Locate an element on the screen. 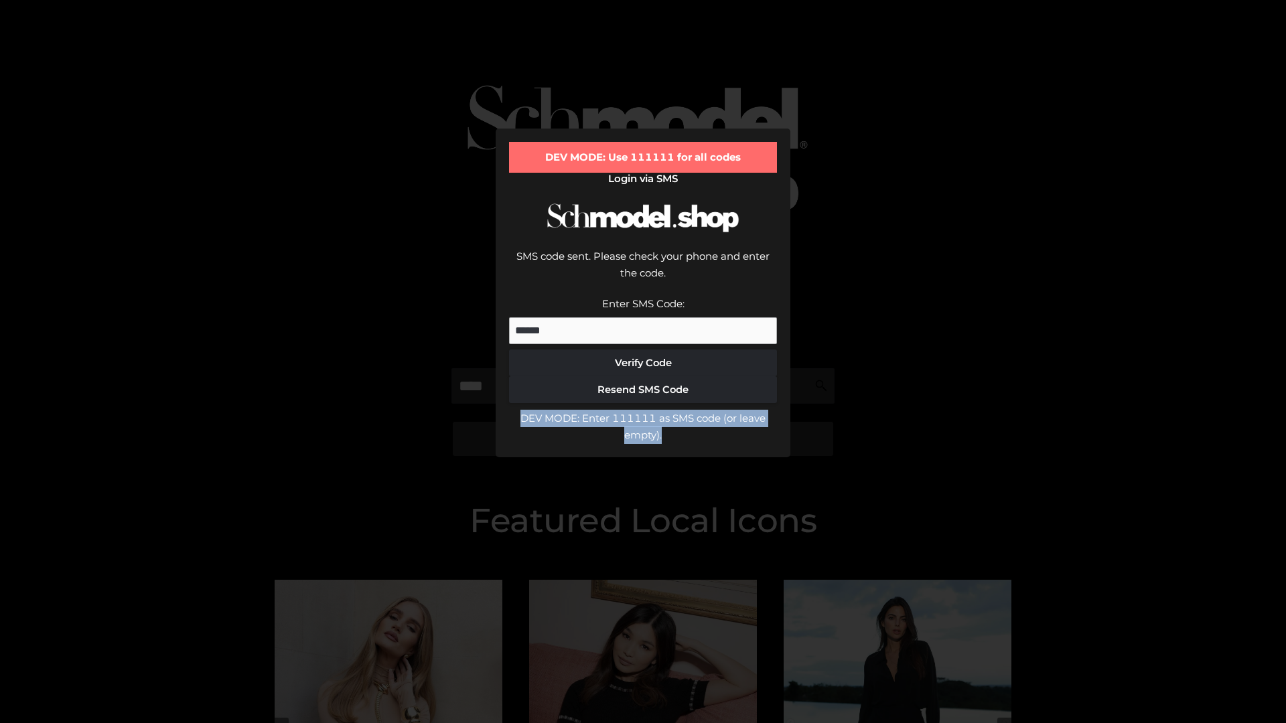  label: Enter SMS Code: is located at coordinates (643, 303).